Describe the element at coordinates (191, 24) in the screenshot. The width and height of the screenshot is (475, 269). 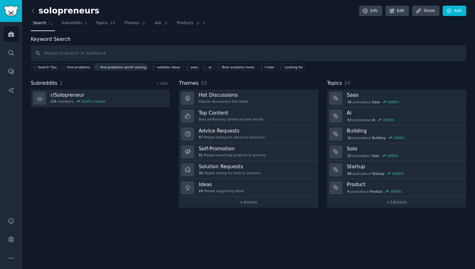
I see `a: Products1` at that location.